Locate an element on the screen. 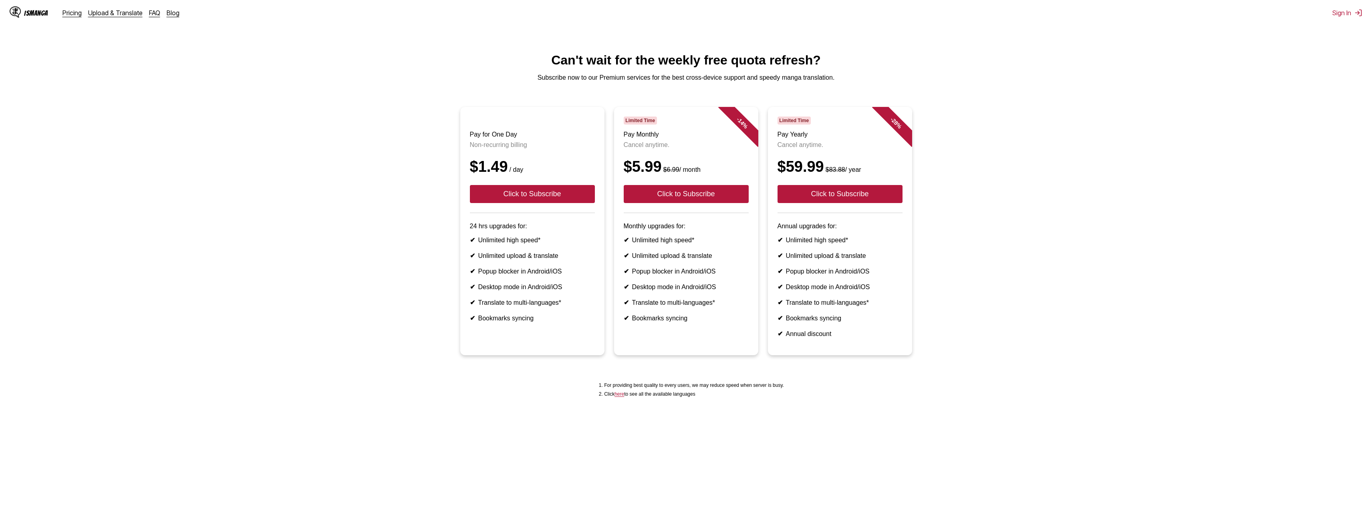 The height and width of the screenshot is (509, 1372). div: - 14 % is located at coordinates (742, 123).